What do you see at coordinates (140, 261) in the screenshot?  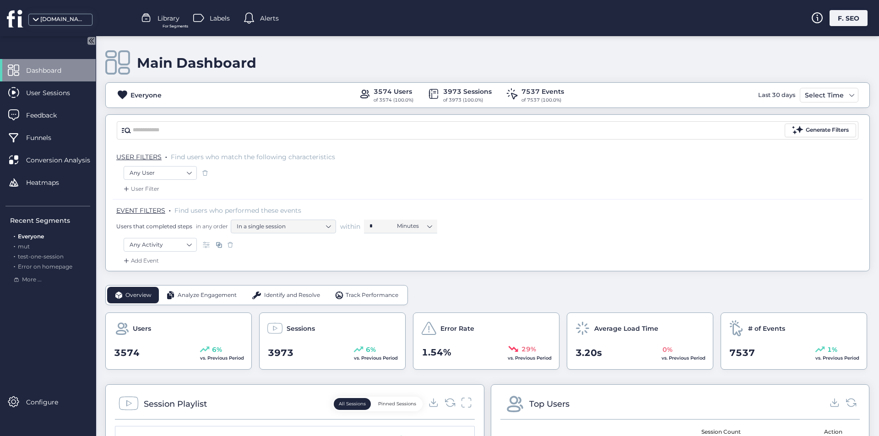 I see `div: Add Event` at bounding box center [140, 261].